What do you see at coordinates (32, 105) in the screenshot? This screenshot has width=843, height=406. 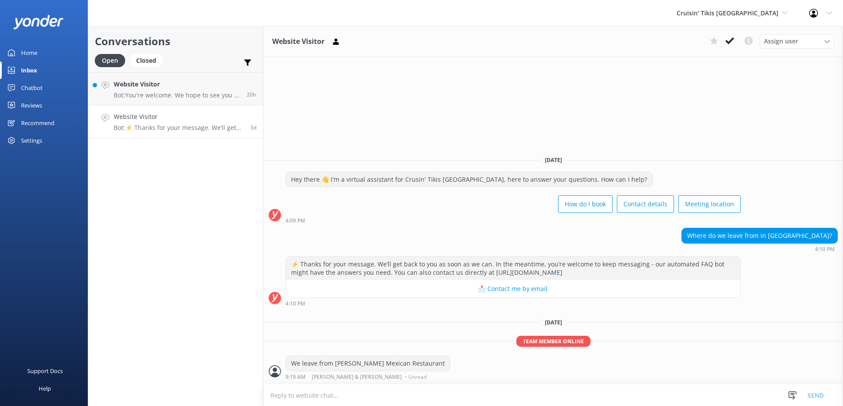 I see `div: Reviews` at bounding box center [32, 105].